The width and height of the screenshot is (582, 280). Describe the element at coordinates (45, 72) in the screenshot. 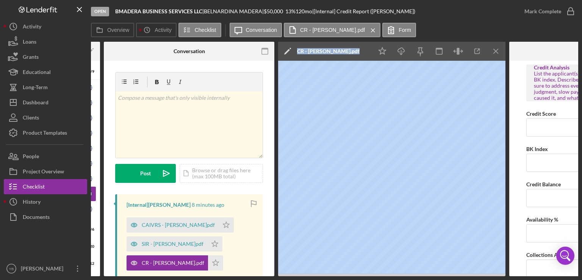

I see `button: Educational` at that location.